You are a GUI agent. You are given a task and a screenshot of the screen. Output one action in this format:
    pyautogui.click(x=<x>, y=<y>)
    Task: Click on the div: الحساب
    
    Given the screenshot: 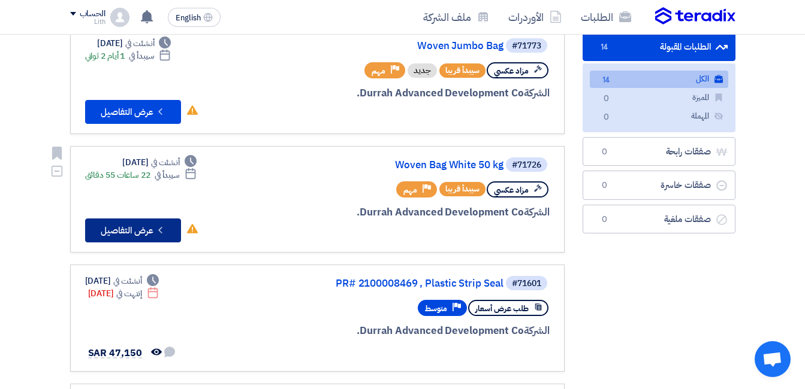 What is the action you would take?
    pyautogui.click(x=92, y=14)
    